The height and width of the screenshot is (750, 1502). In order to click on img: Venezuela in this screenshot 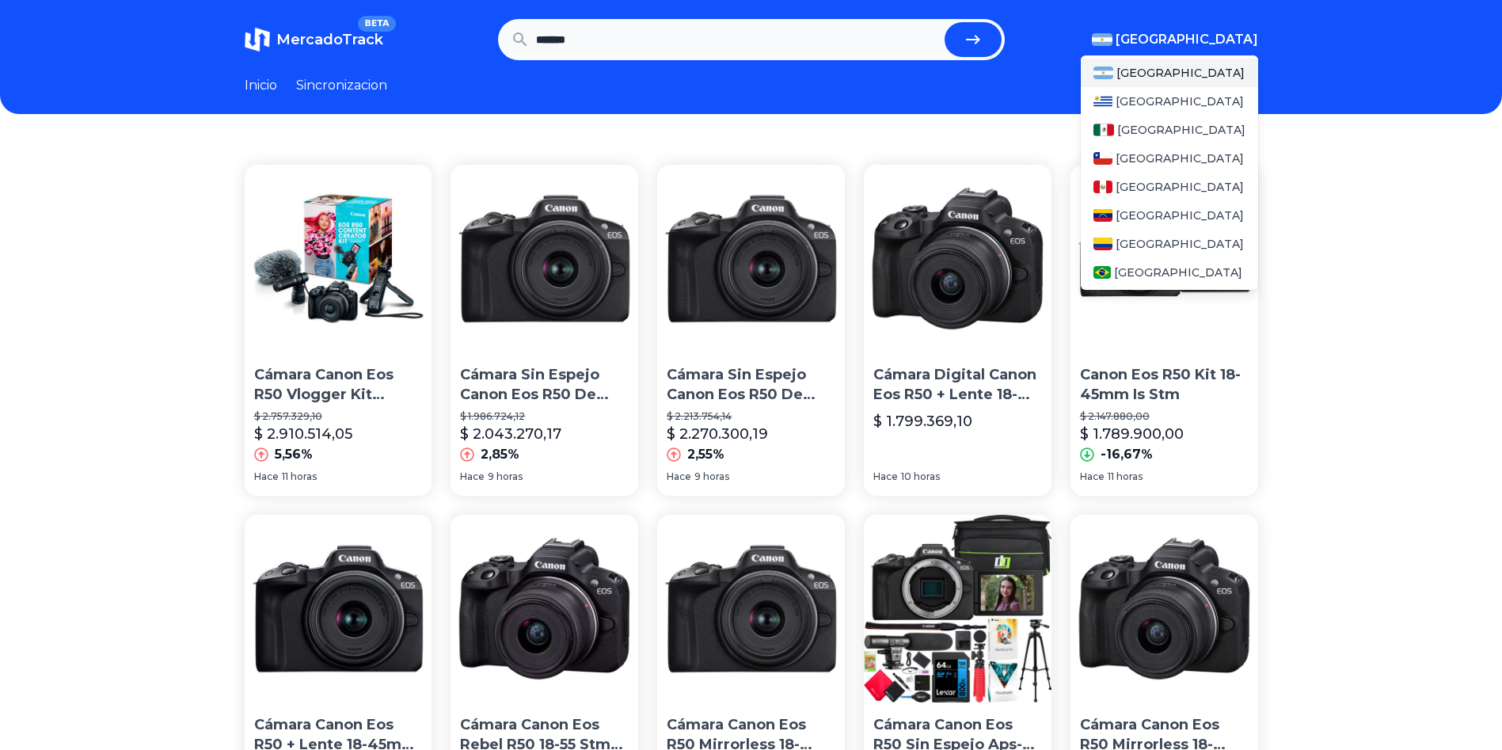, I will do `click(1103, 215)`.